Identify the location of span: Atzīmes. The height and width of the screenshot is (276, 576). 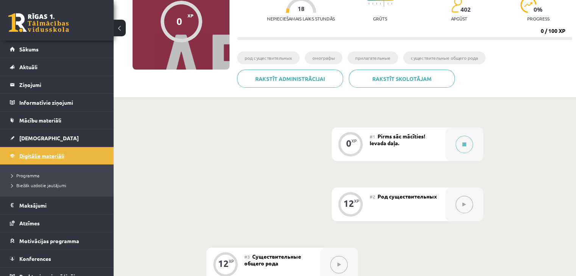
(30, 223).